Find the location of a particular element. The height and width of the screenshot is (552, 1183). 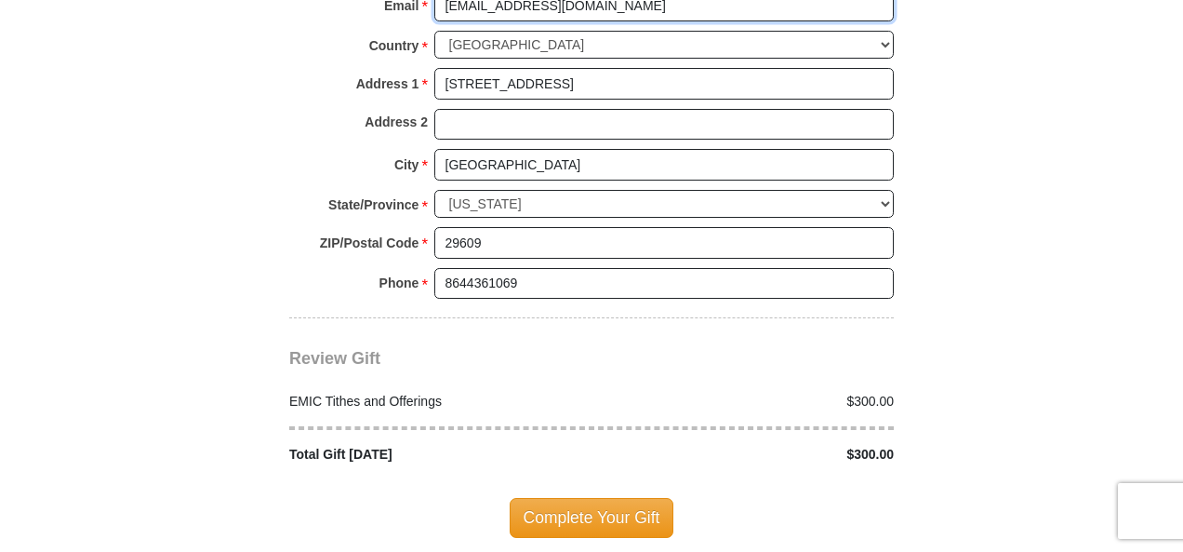

span: Complete Your Gift is located at coordinates (592, 517).